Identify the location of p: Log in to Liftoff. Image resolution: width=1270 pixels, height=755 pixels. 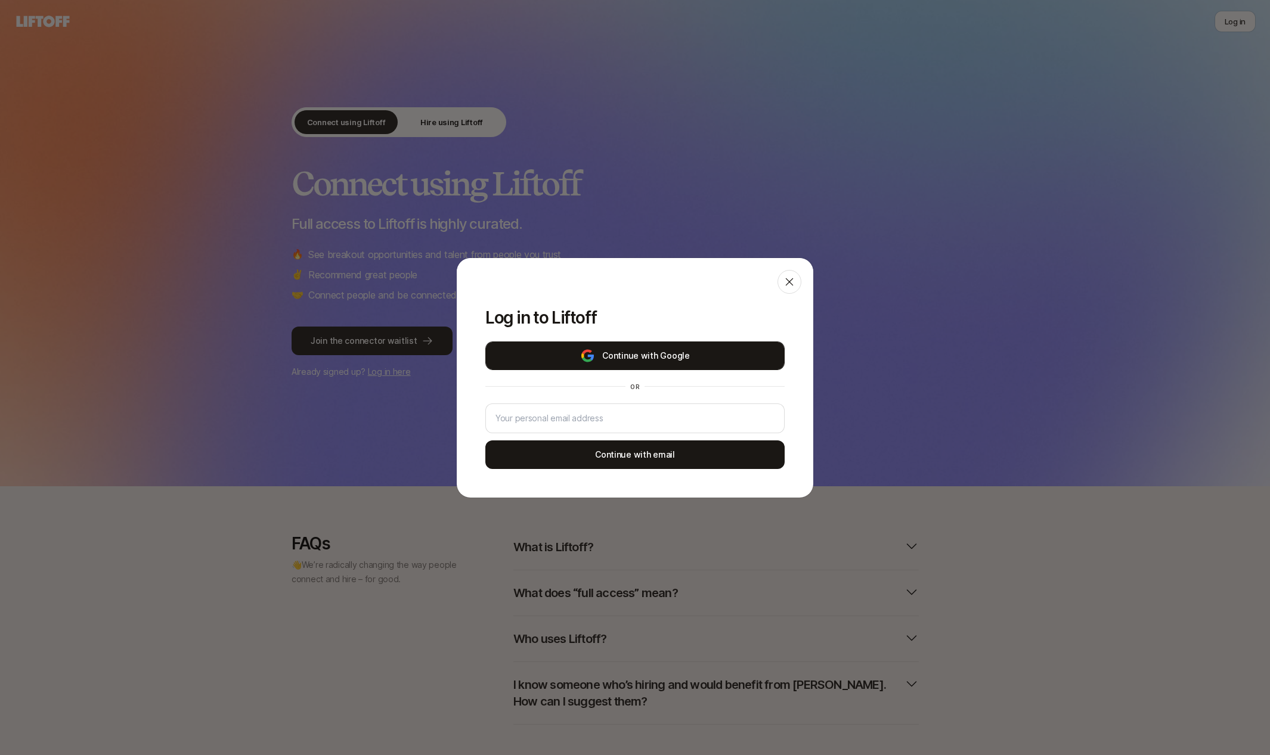
(635, 318).